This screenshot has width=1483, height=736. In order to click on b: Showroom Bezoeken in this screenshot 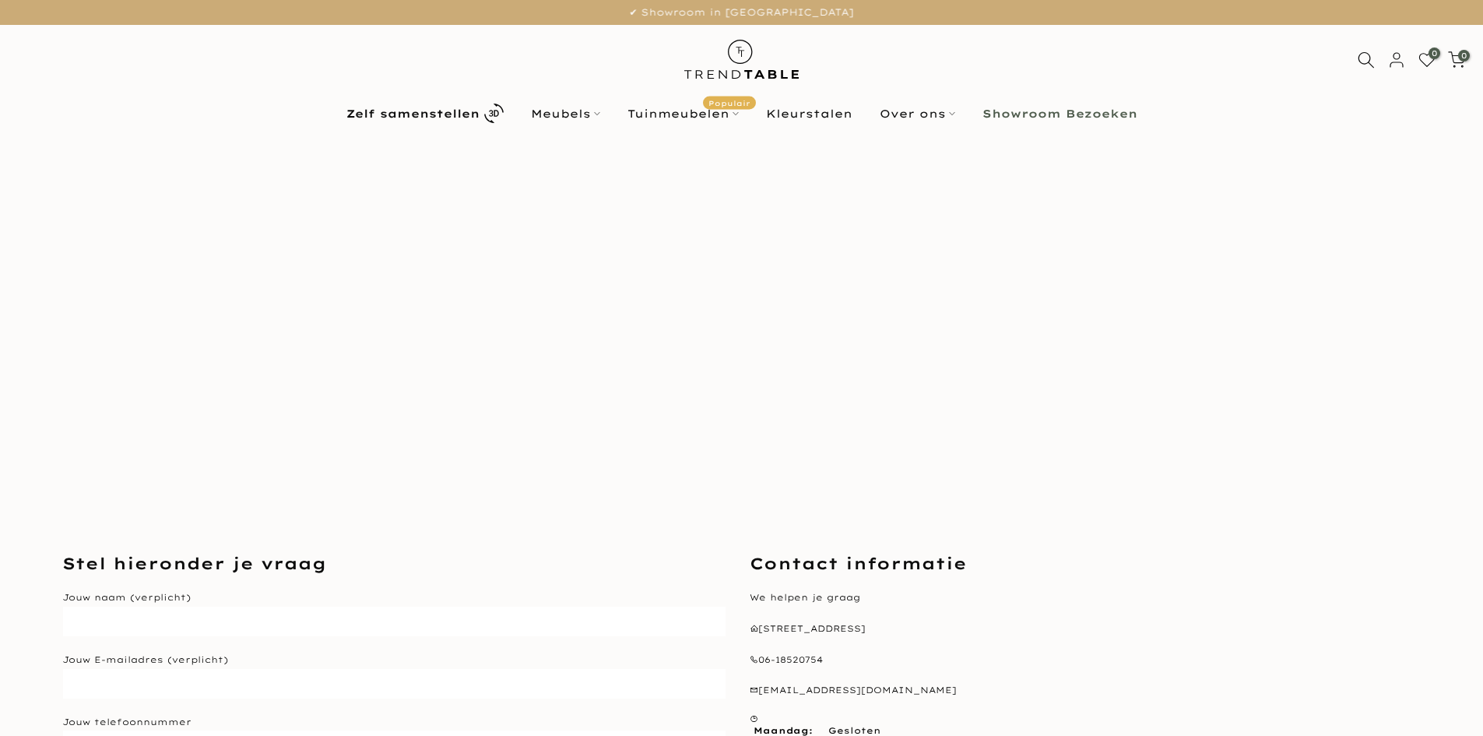, I will do `click(1060, 114)`.